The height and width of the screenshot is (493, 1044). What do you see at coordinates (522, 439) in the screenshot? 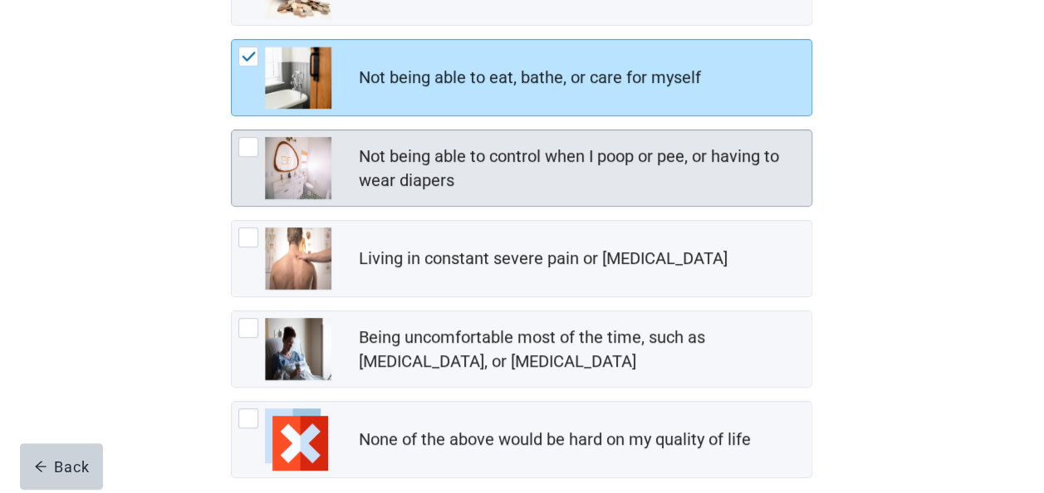
I see `div: None of the above would be hard on my quality of life, checkbox, not checked` at bounding box center [522, 439].